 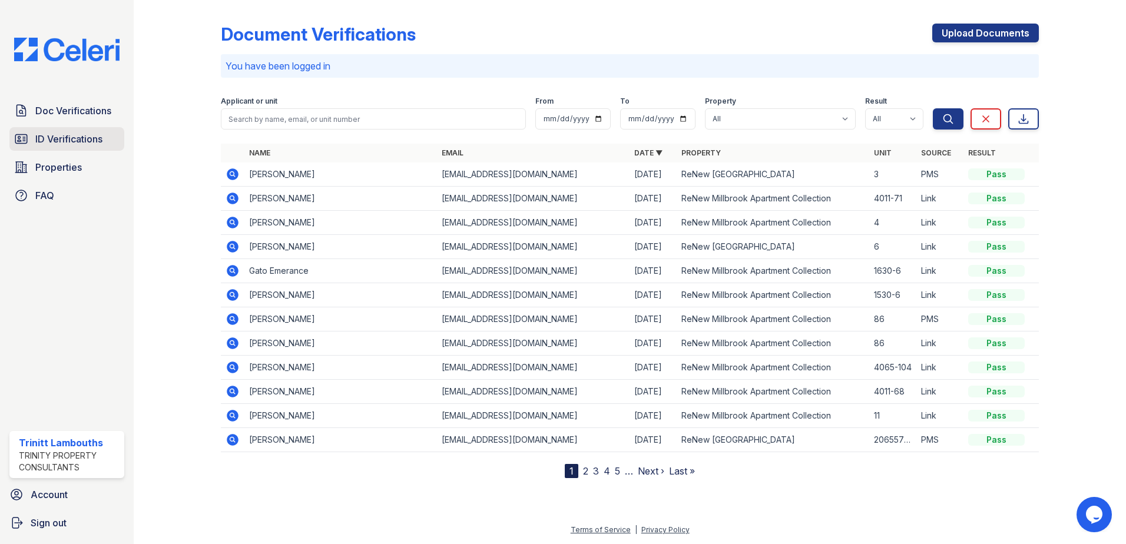 I want to click on a: Terms of Service, so click(x=601, y=530).